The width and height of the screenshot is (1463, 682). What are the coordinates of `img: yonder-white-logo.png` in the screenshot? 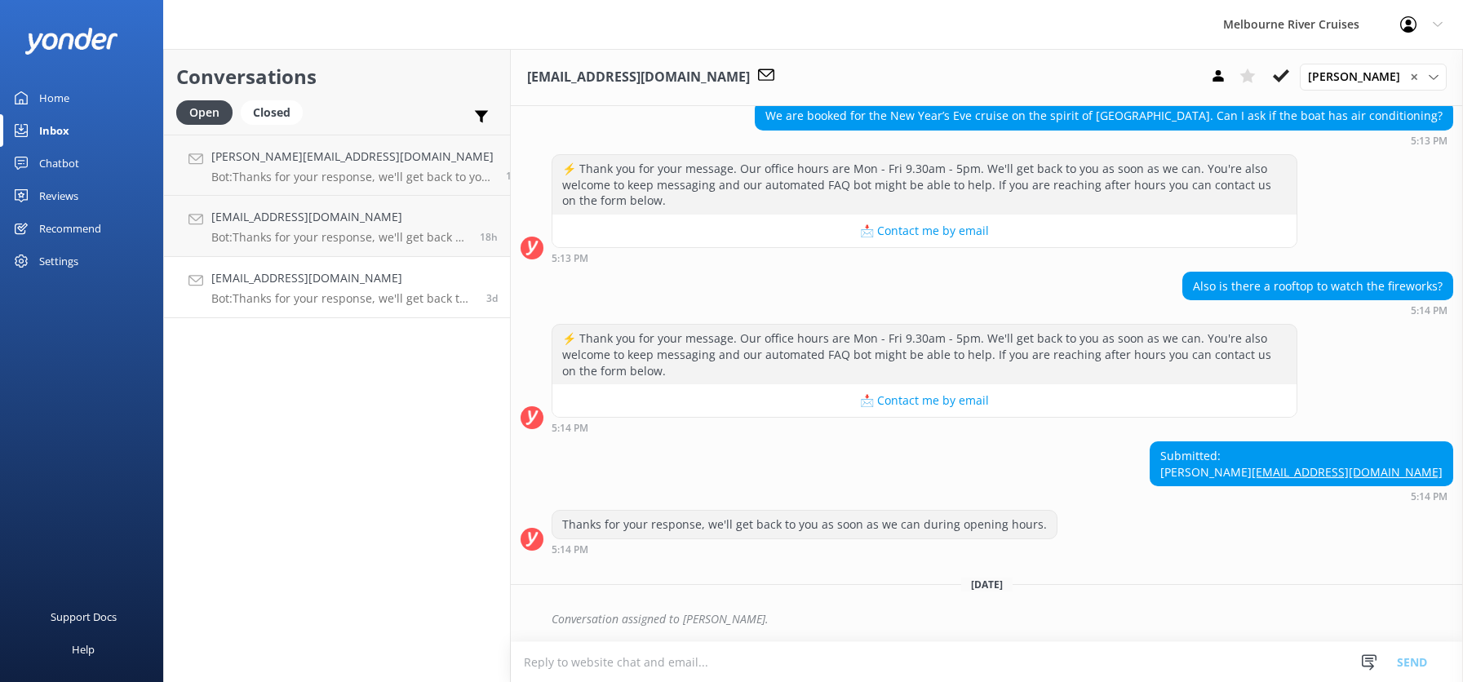 It's located at (71, 41).